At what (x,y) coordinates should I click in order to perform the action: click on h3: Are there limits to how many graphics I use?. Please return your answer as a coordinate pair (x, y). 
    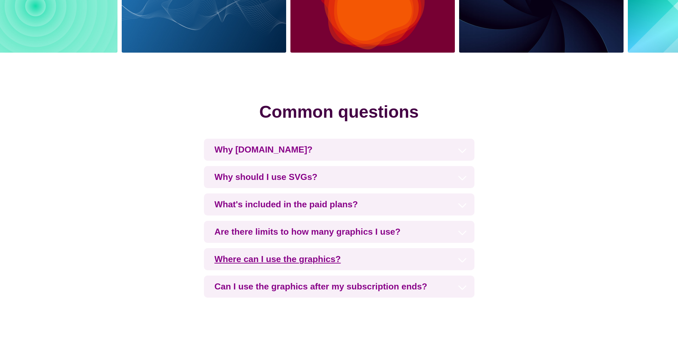
    Looking at the image, I should click on (339, 232).